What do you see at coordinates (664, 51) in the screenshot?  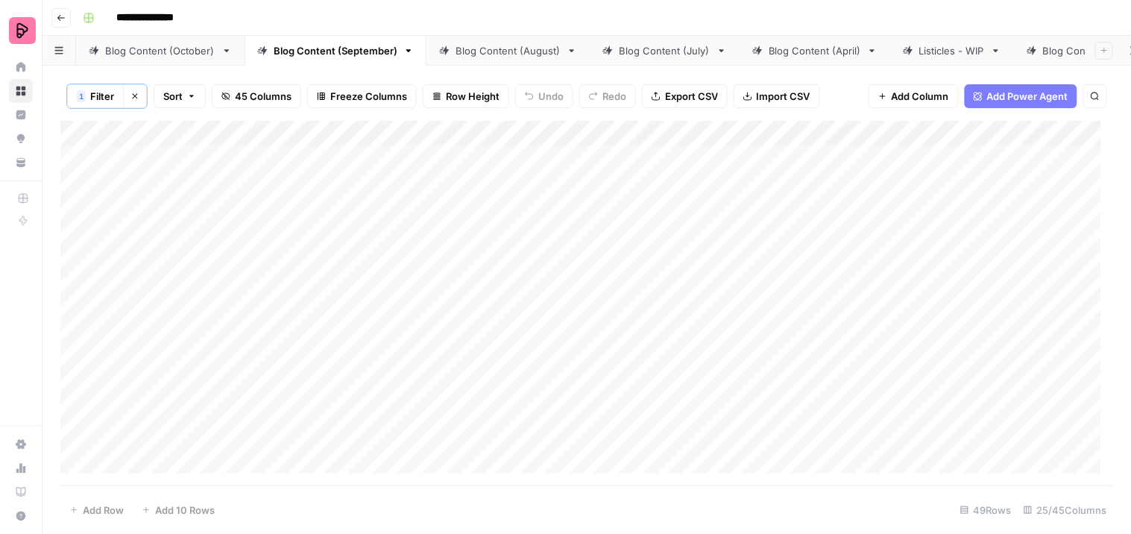 I see `a: Blog Content (July)` at bounding box center [664, 51].